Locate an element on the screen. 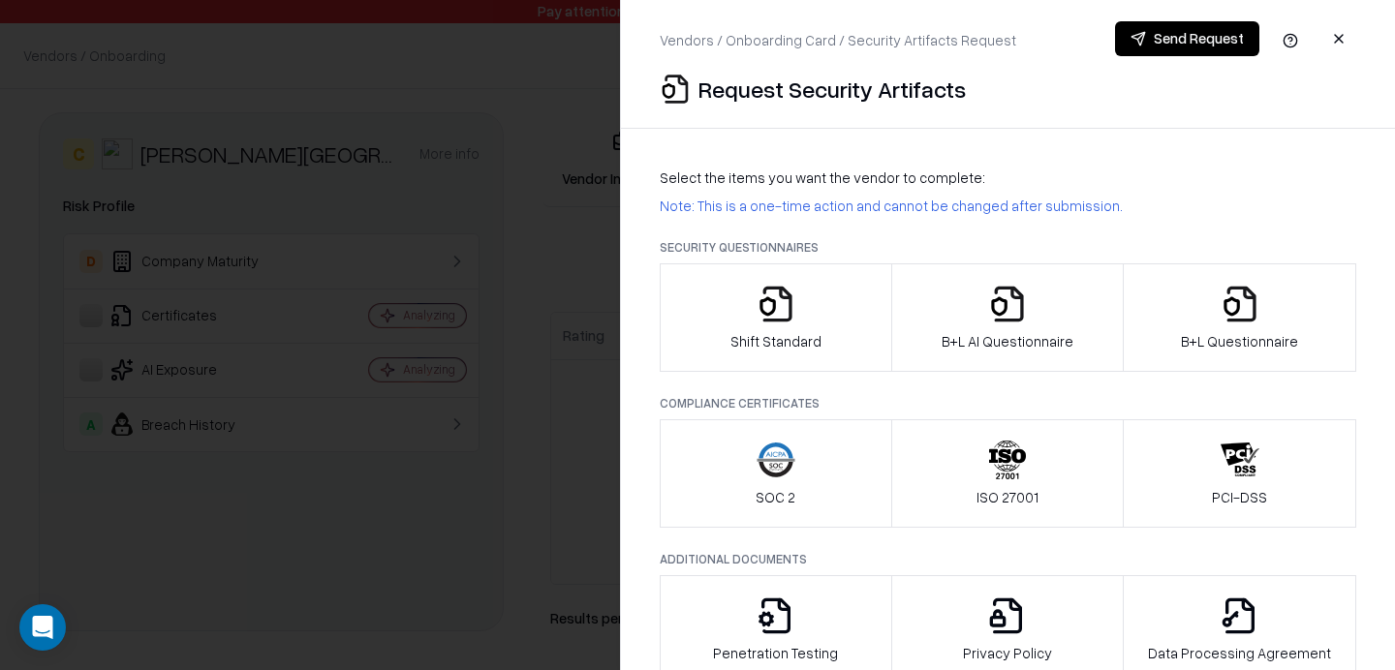 This screenshot has height=670, width=1395. p: SOC 2 is located at coordinates (775, 497).